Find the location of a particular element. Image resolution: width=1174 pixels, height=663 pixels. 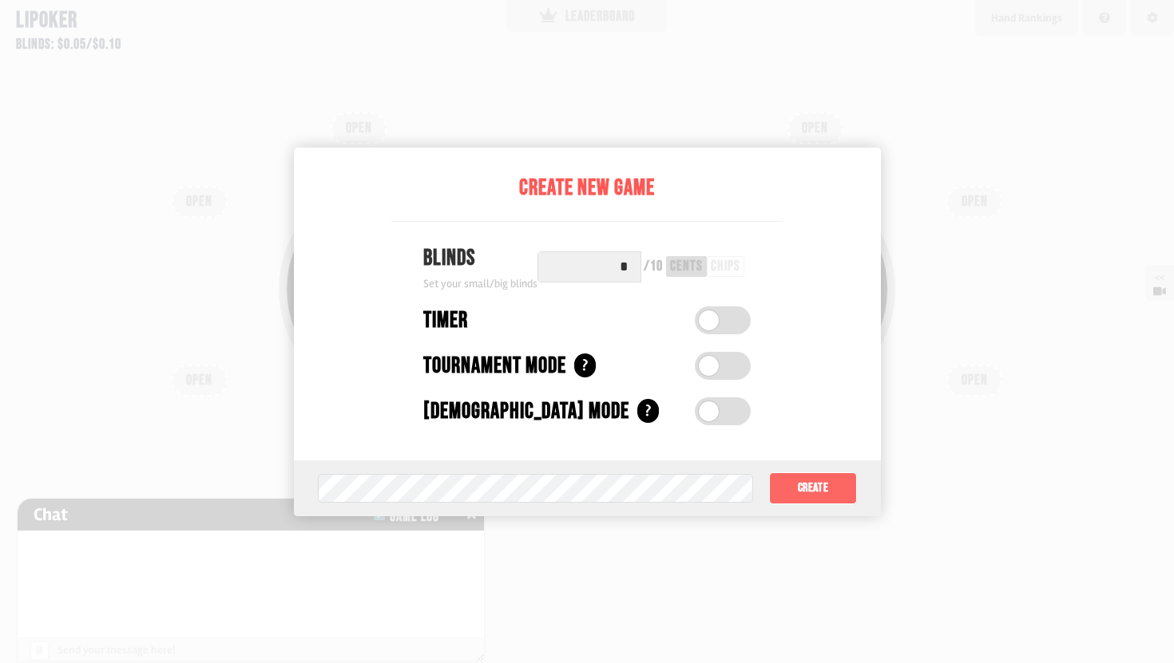

div: Timer is located at coordinates (445, 321).